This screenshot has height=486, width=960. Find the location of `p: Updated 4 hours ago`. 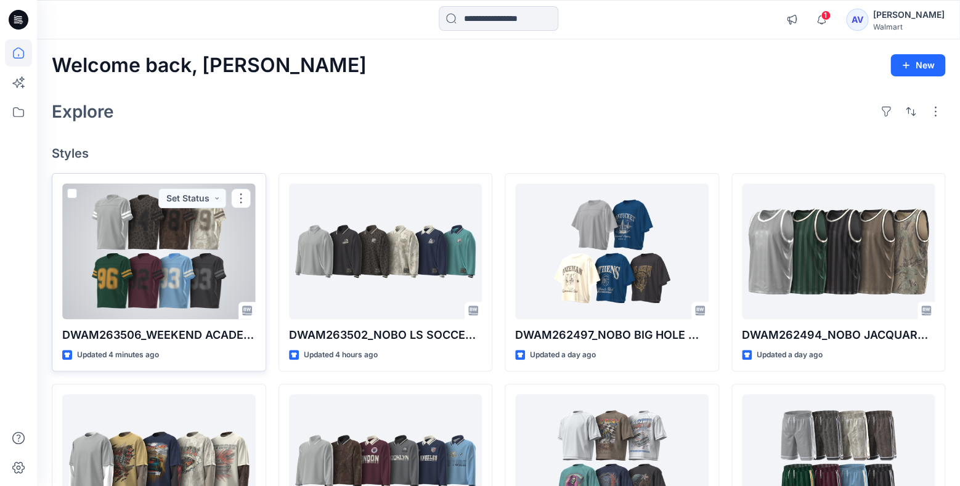

p: Updated 4 hours ago is located at coordinates (341, 355).